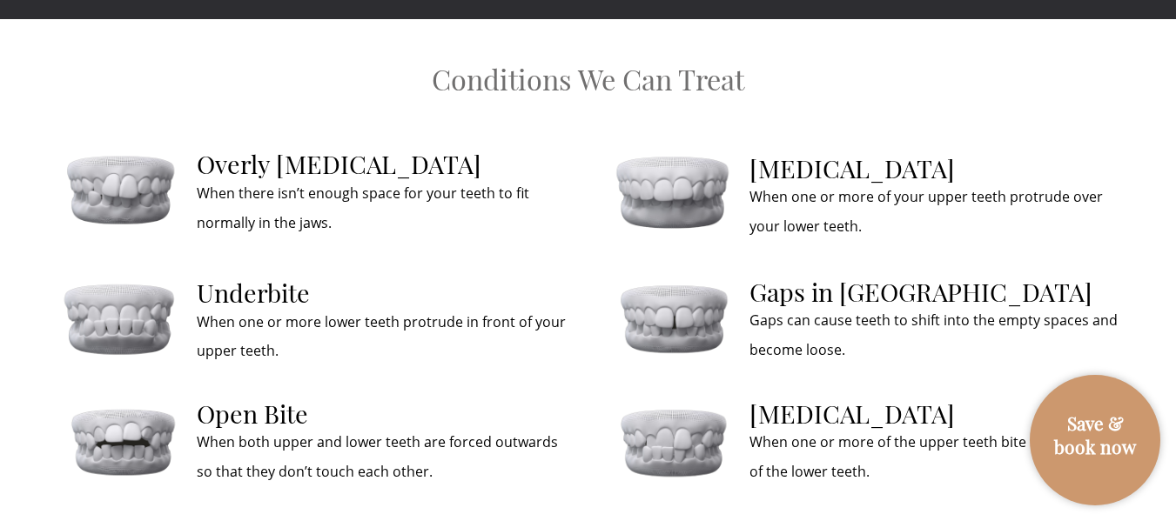  Describe the element at coordinates (934, 212) in the screenshot. I see `p: When one or more of your upper teeth protrude over your lower teeth.` at that location.